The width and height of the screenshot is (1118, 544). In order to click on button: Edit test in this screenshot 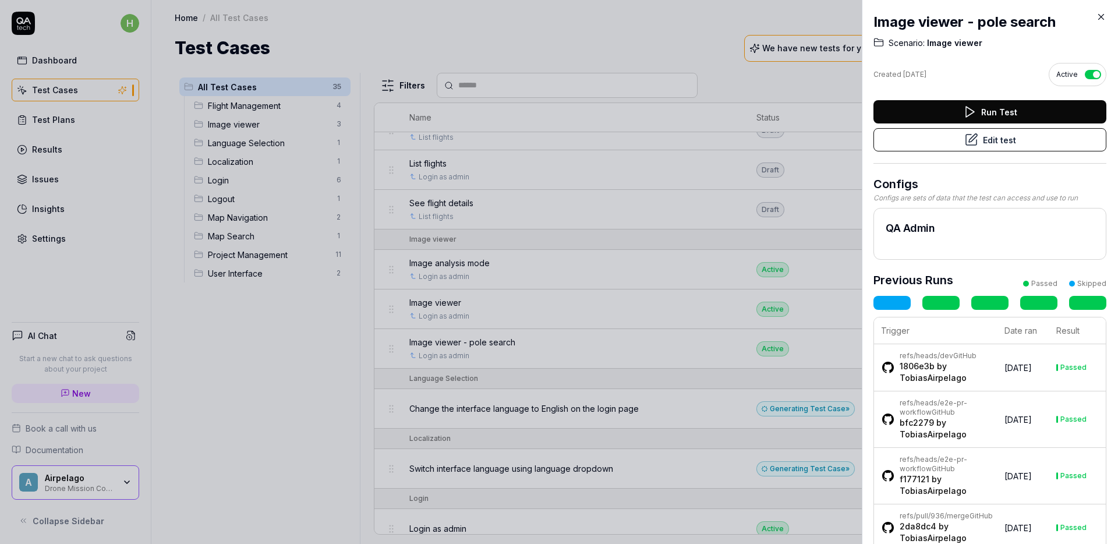, I will do `click(990, 140)`.